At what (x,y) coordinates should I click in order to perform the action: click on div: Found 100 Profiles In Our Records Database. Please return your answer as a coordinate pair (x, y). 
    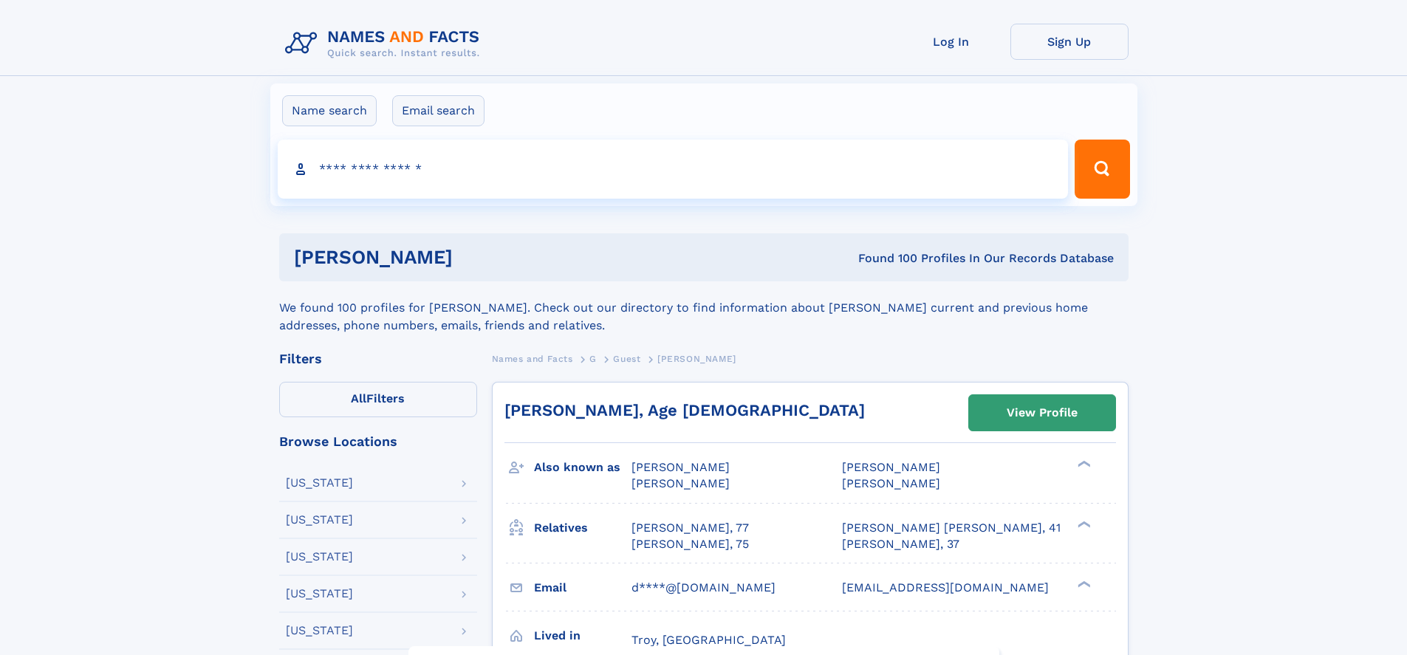
    Looking at the image, I should click on (884, 258).